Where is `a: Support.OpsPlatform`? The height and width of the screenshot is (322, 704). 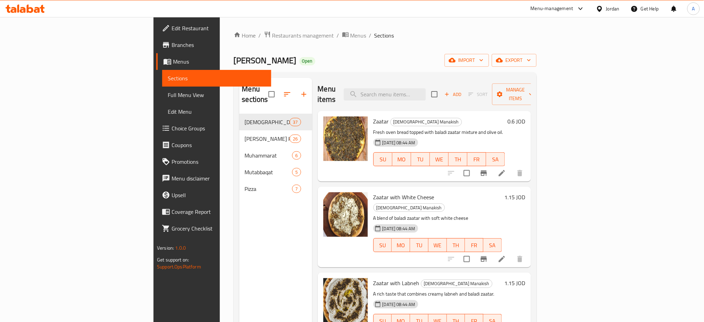 a: Support.OpsPlatform is located at coordinates (179, 266).